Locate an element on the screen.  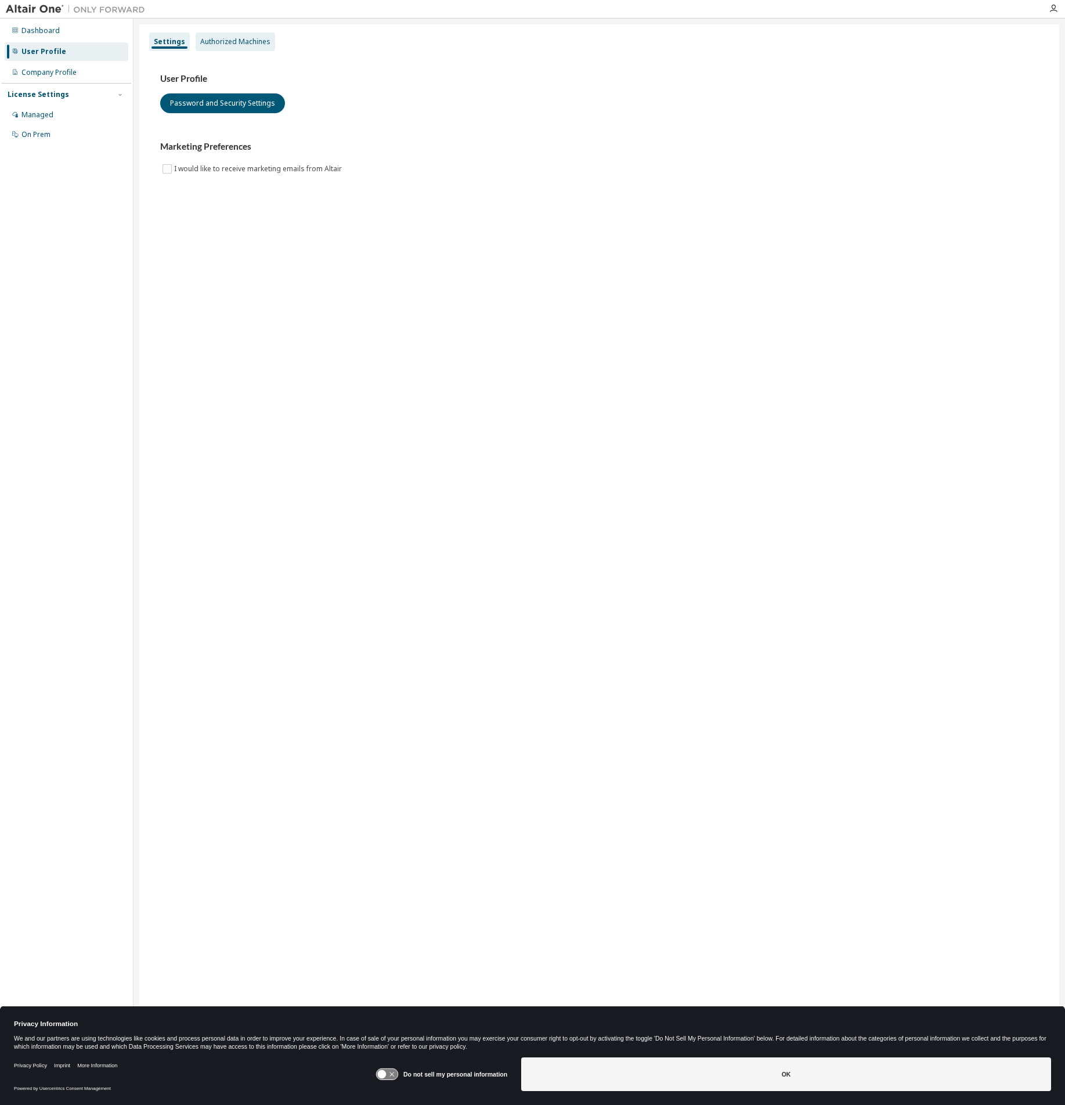
h3: User Profile is located at coordinates (599, 79).